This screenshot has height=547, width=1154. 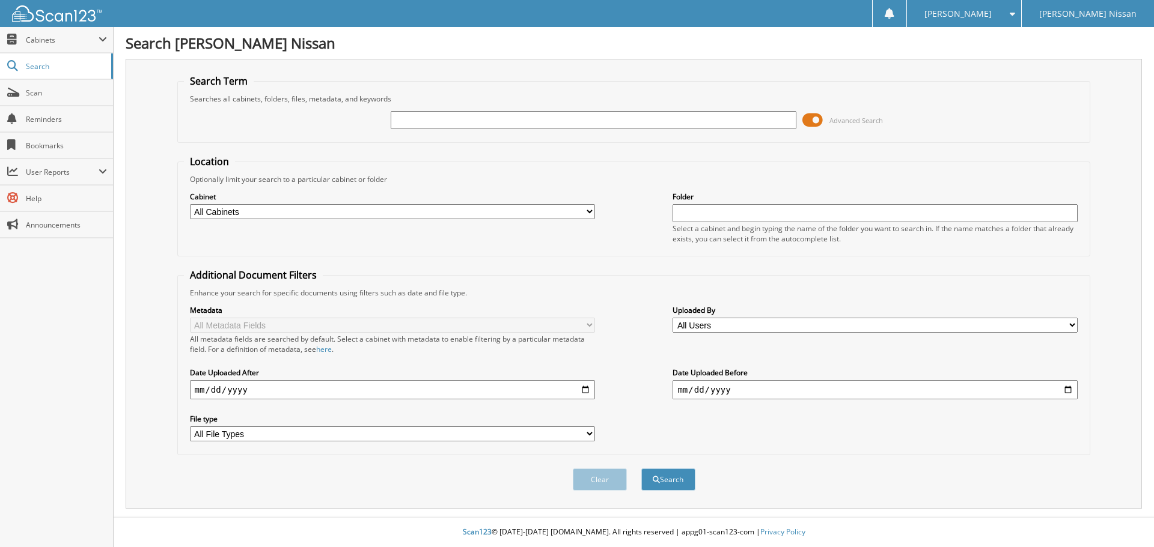 I want to click on legend: Additional Document Filters, so click(x=253, y=275).